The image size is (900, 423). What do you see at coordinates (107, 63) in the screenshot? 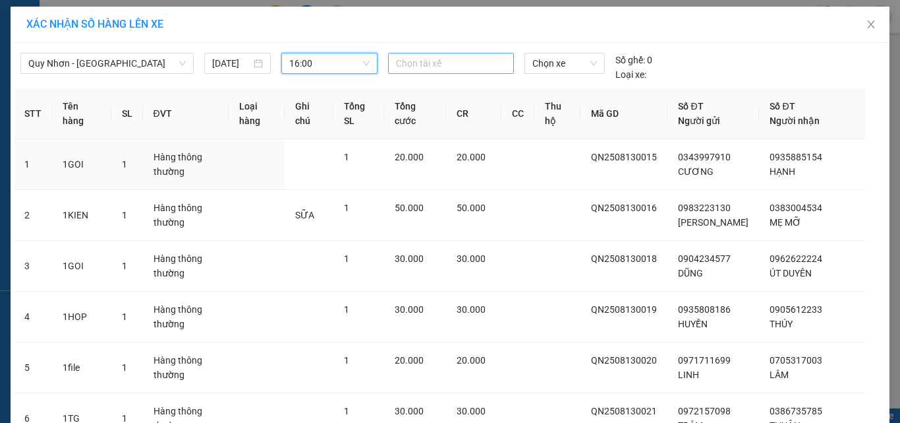
I see `span: Quy Nhơn - Tuy Hòa` at bounding box center [107, 63].